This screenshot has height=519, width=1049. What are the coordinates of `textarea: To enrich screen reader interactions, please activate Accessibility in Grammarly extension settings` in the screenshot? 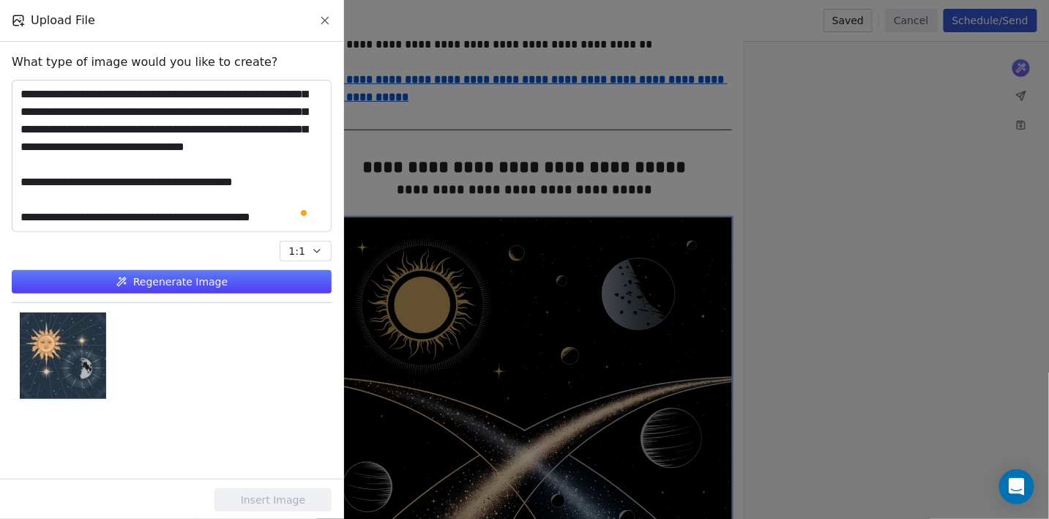 It's located at (171, 156).